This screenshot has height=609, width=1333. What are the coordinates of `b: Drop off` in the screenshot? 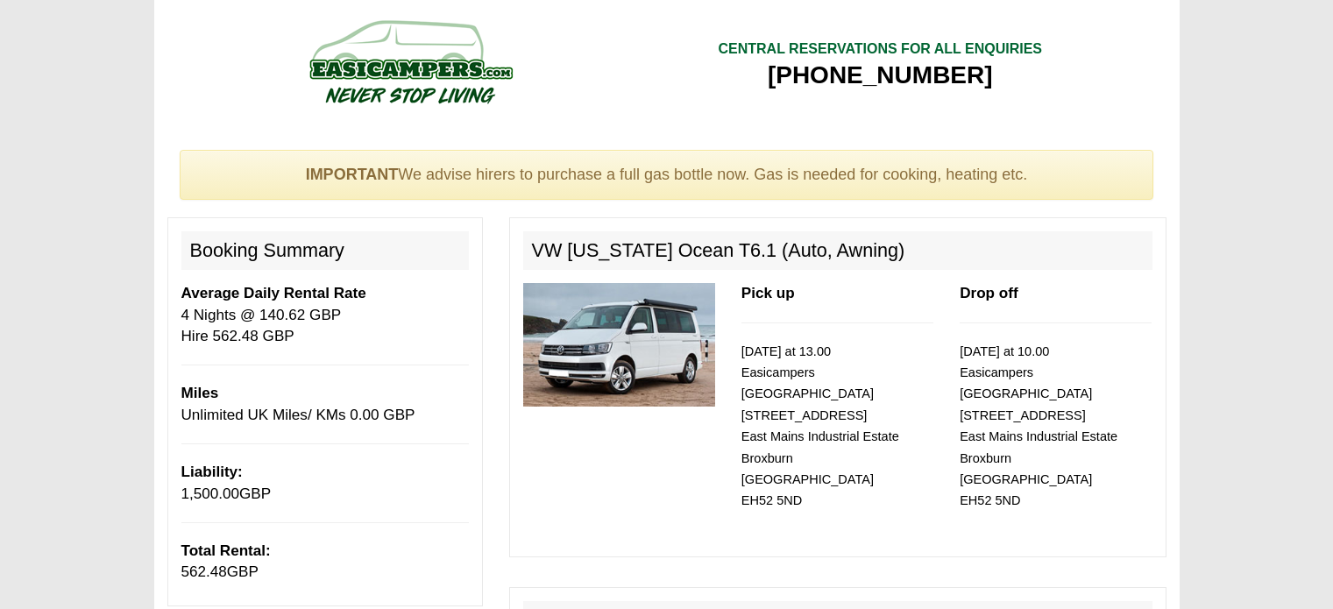 It's located at (989, 293).